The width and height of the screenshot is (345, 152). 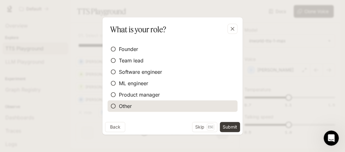 I want to click on p: What is your role?, so click(x=138, y=29).